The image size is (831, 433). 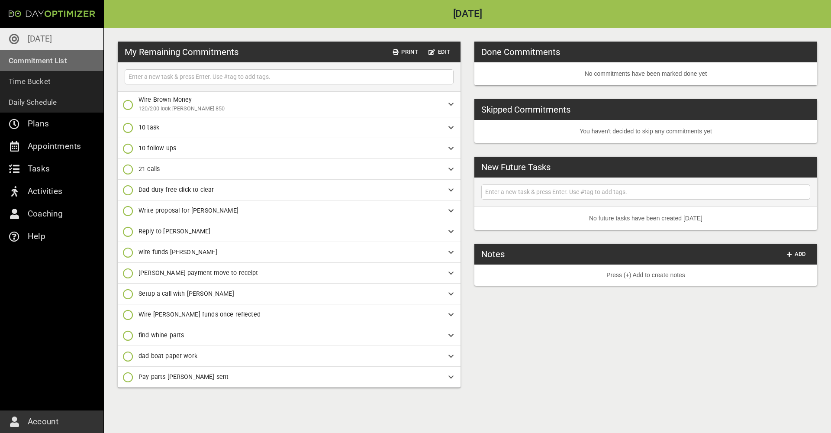 What do you see at coordinates (405, 52) in the screenshot?
I see `span: Print` at bounding box center [405, 52].